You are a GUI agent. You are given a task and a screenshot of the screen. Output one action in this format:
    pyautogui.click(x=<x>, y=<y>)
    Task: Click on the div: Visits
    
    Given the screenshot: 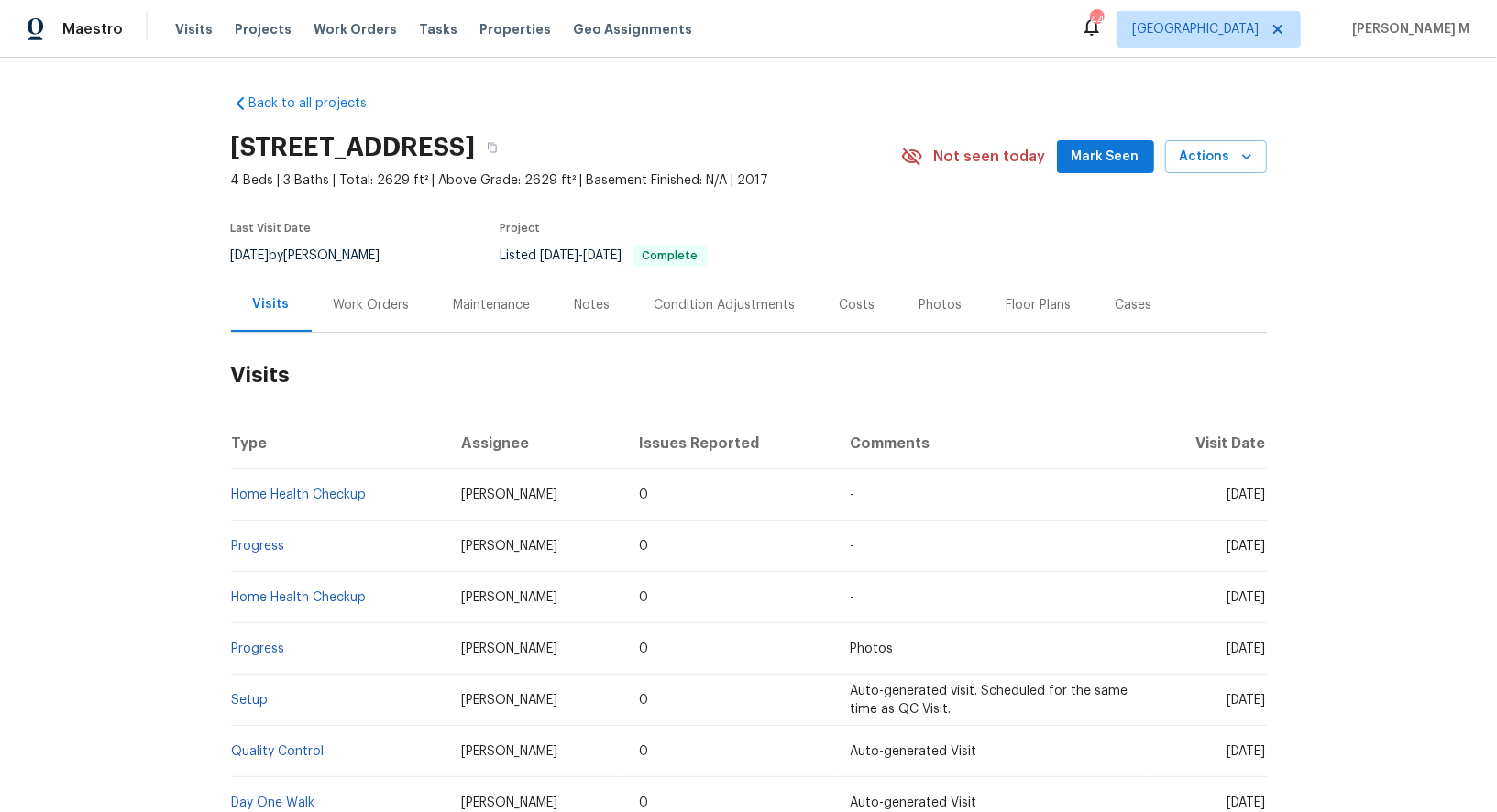 What is the action you would take?
    pyautogui.click(x=271, y=304)
    